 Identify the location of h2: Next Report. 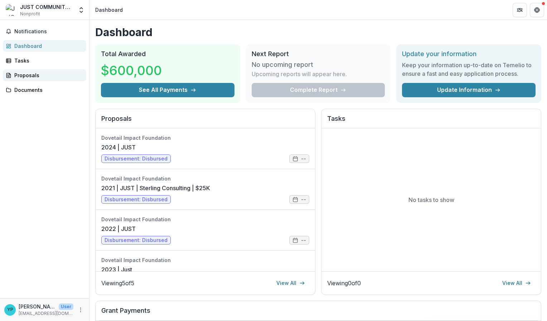
(318, 54).